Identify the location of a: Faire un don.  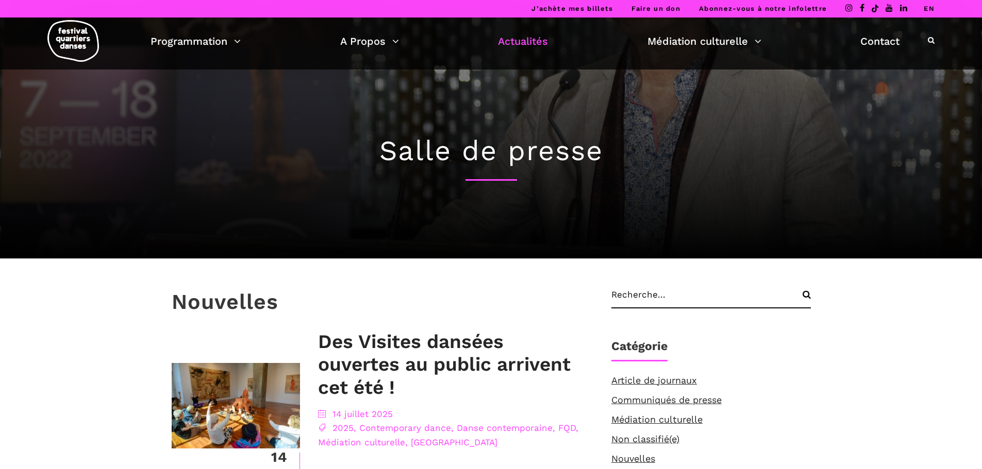
(656, 8).